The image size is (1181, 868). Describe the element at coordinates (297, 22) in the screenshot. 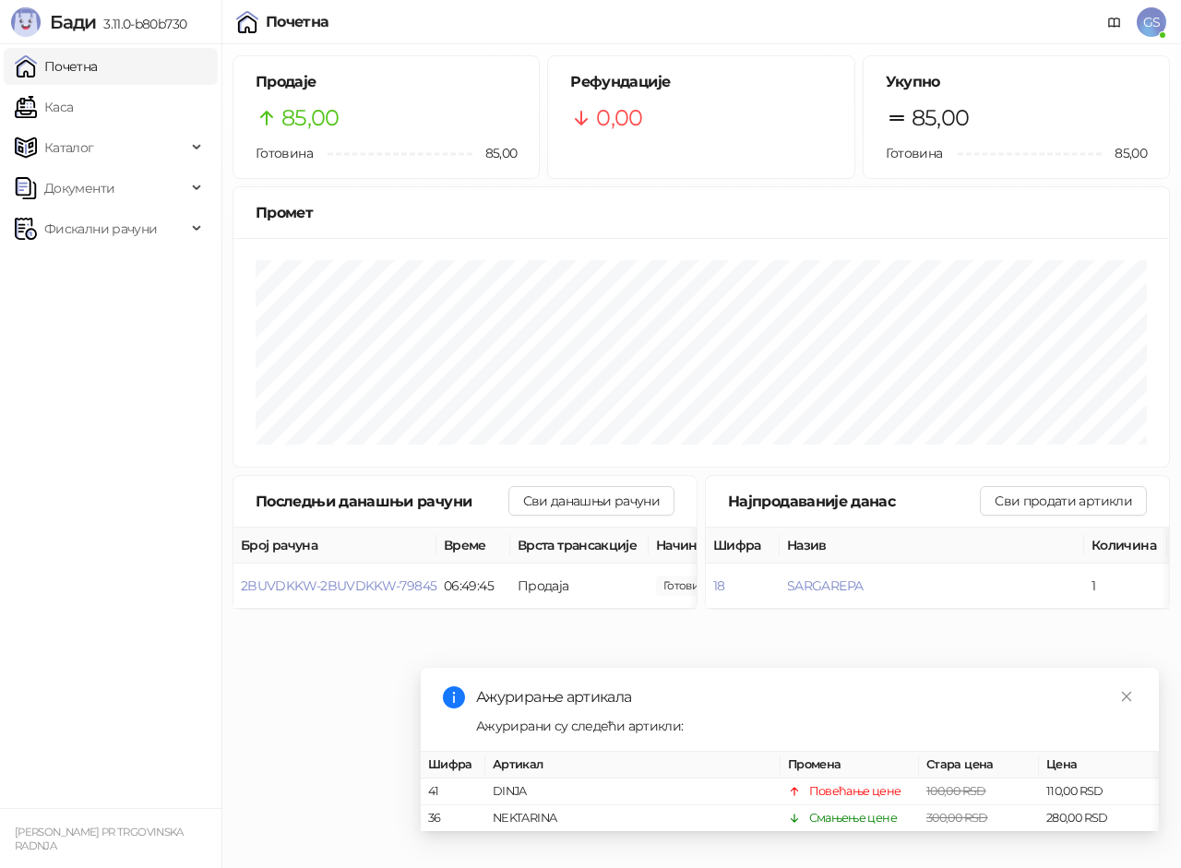

I see `div: Почетна` at that location.